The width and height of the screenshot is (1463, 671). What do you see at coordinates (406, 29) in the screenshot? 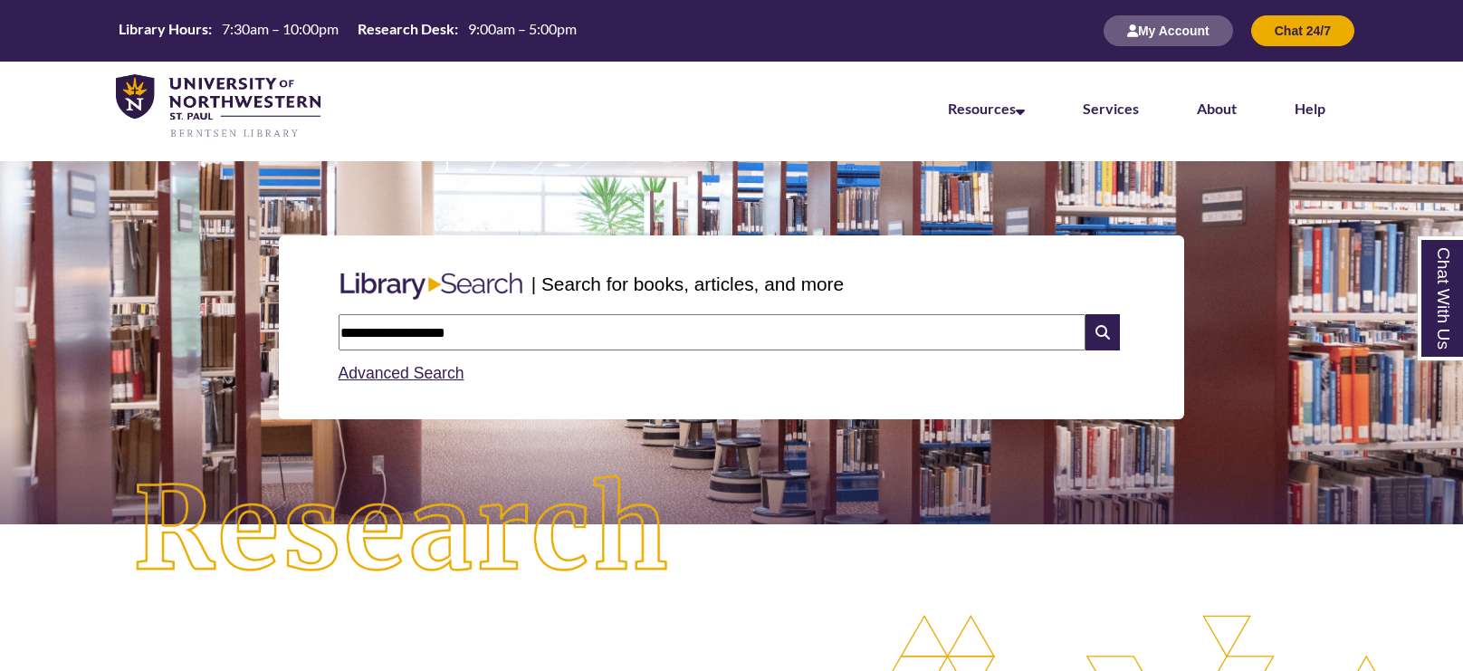
I see `th: Research Desk:` at bounding box center [406, 29].